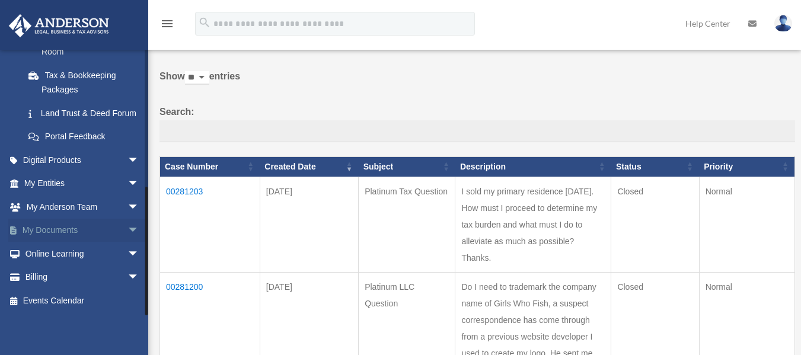 The width and height of the screenshot is (801, 355). I want to click on th: Description: activate to sort column ascending, so click(533, 167).